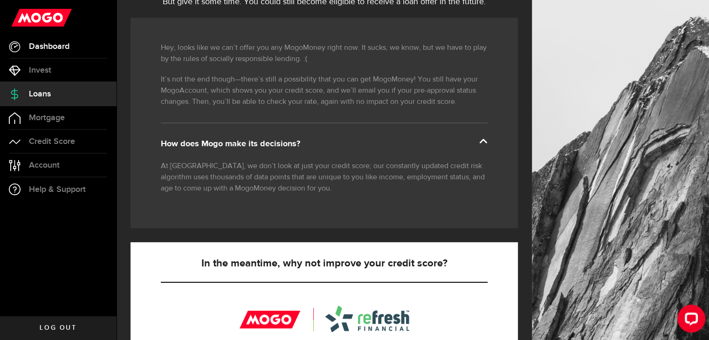 The width and height of the screenshot is (709, 340). Describe the element at coordinates (44, 166) in the screenshot. I see `span: Account` at that location.